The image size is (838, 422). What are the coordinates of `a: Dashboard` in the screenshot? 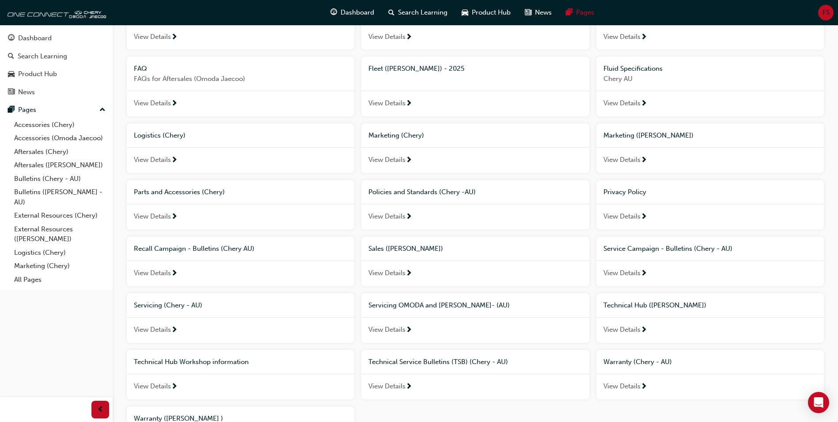 It's located at (56, 38).